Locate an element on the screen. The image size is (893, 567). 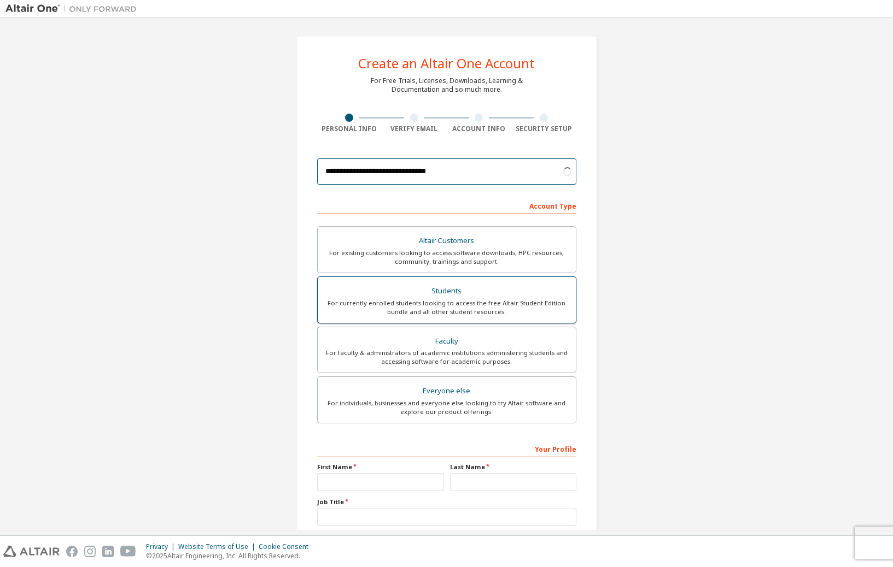
img: youtube.svg is located at coordinates (128, 552).